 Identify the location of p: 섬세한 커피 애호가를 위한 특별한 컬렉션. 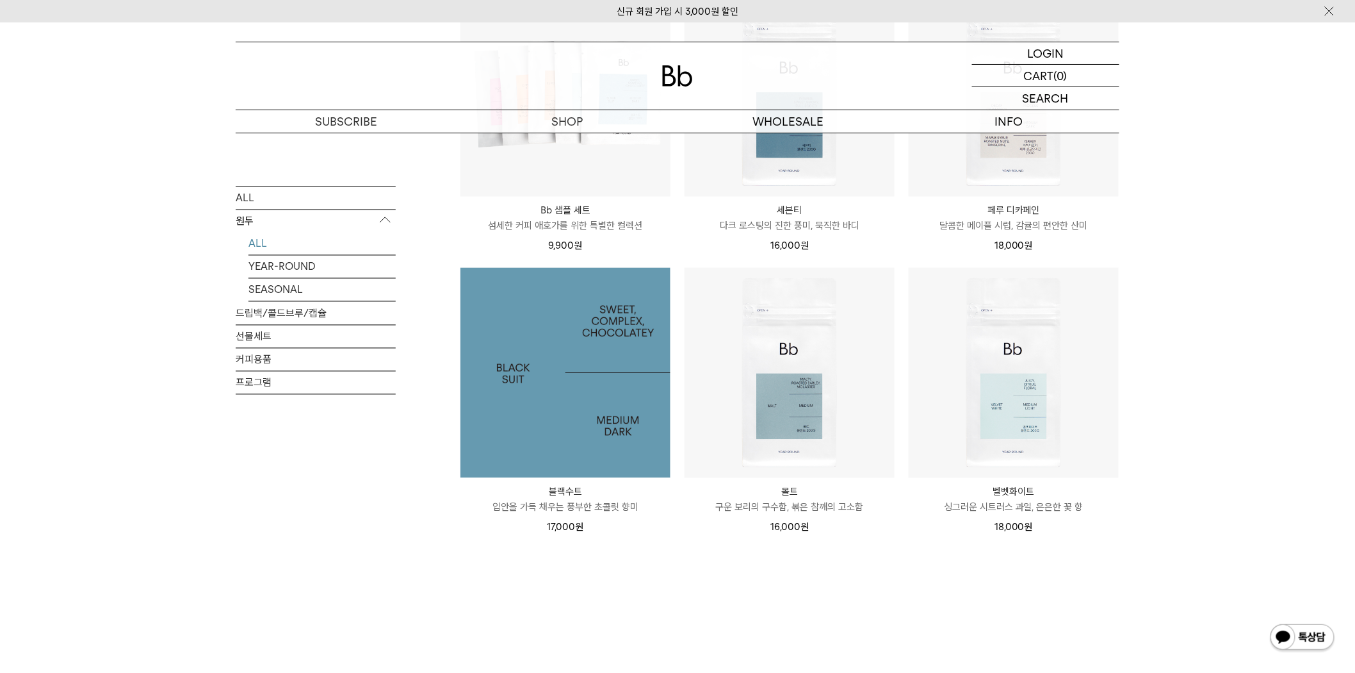
(566, 226).